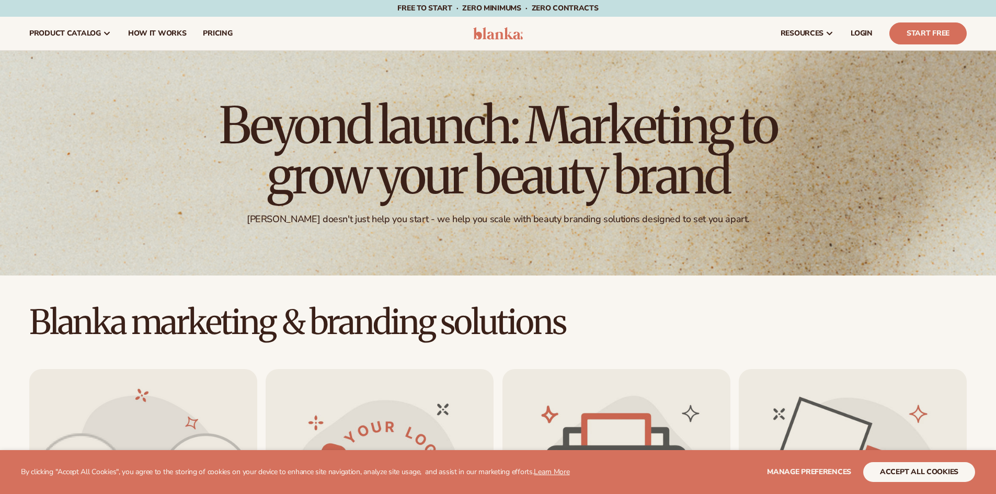  What do you see at coordinates (218, 33) in the screenshot?
I see `span: pricing` at bounding box center [218, 33].